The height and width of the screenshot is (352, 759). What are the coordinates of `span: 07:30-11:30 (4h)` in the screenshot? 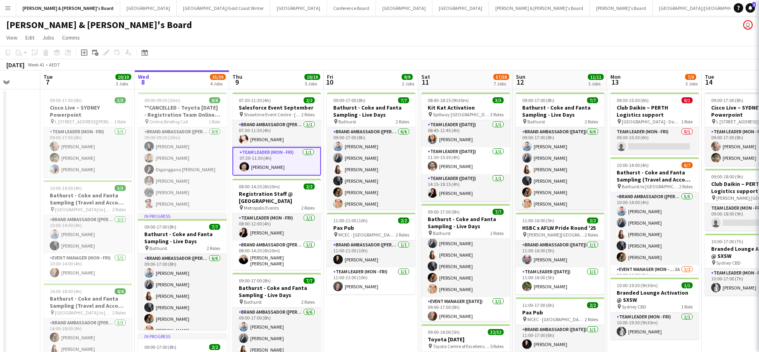 It's located at (254, 100).